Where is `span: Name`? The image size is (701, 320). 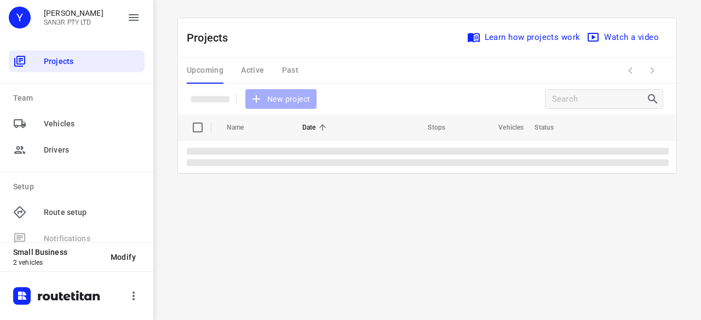
span: Name is located at coordinates (243, 128).